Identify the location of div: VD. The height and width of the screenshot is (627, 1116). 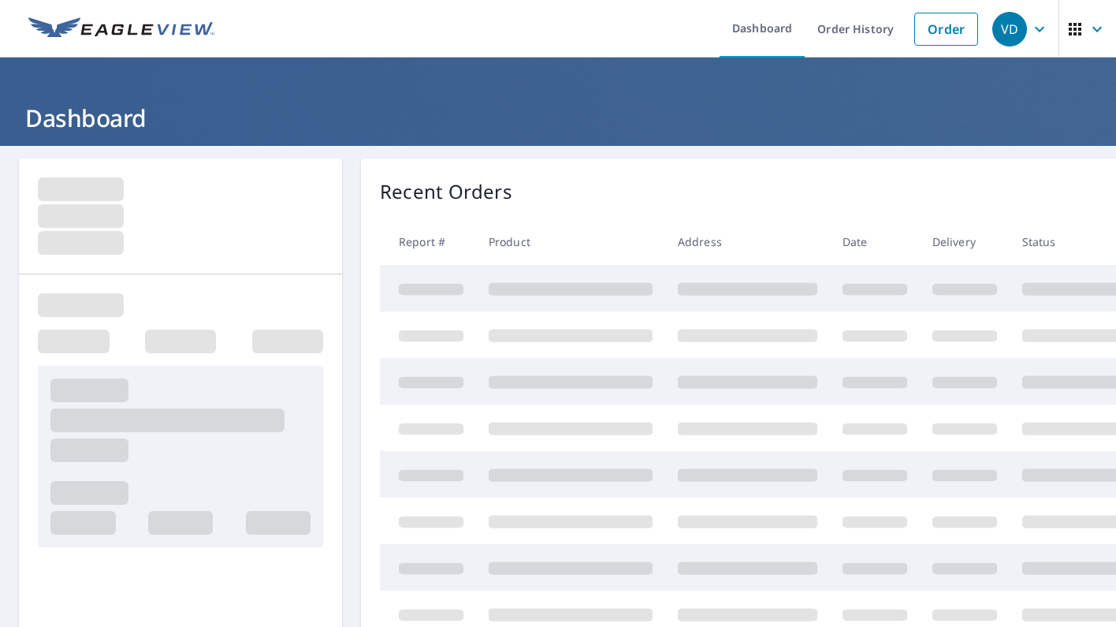
(1010, 29).